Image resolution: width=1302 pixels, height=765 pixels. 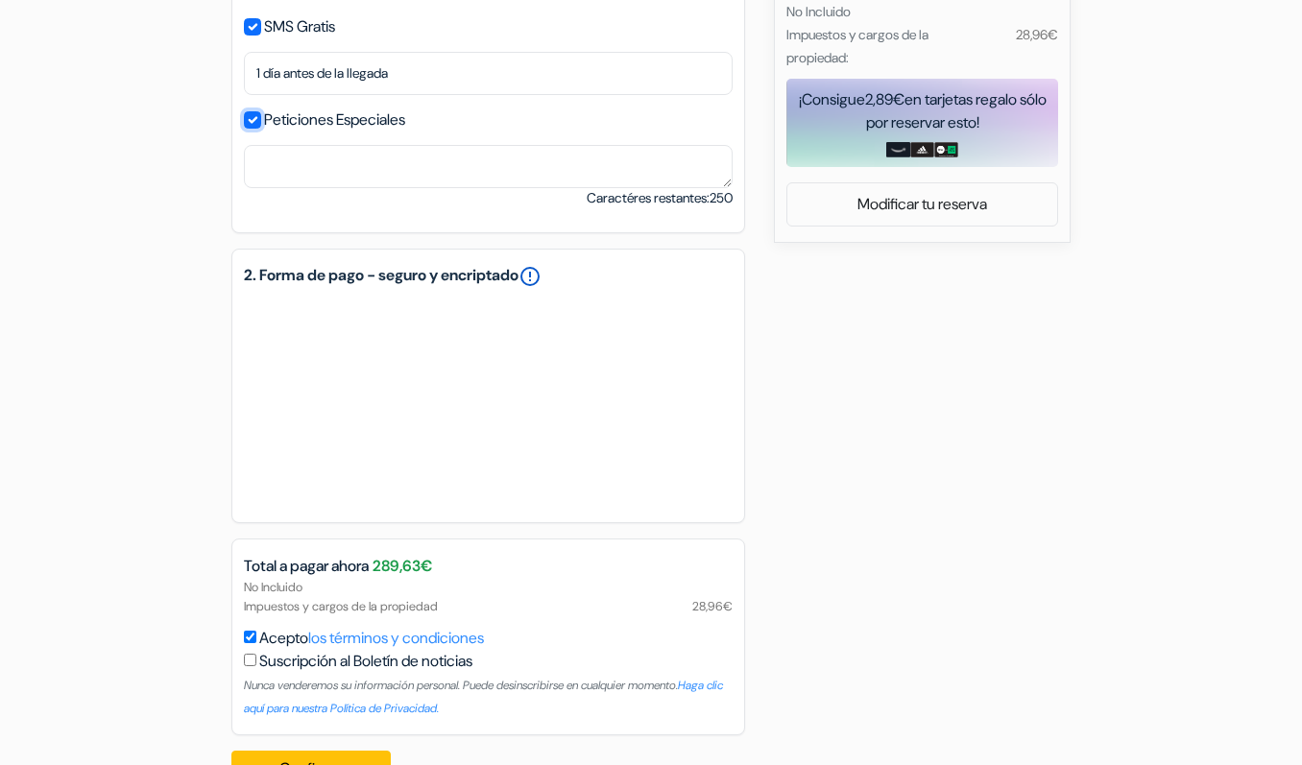 What do you see at coordinates (721, 198) in the screenshot?
I see `span: 250` at bounding box center [721, 198].